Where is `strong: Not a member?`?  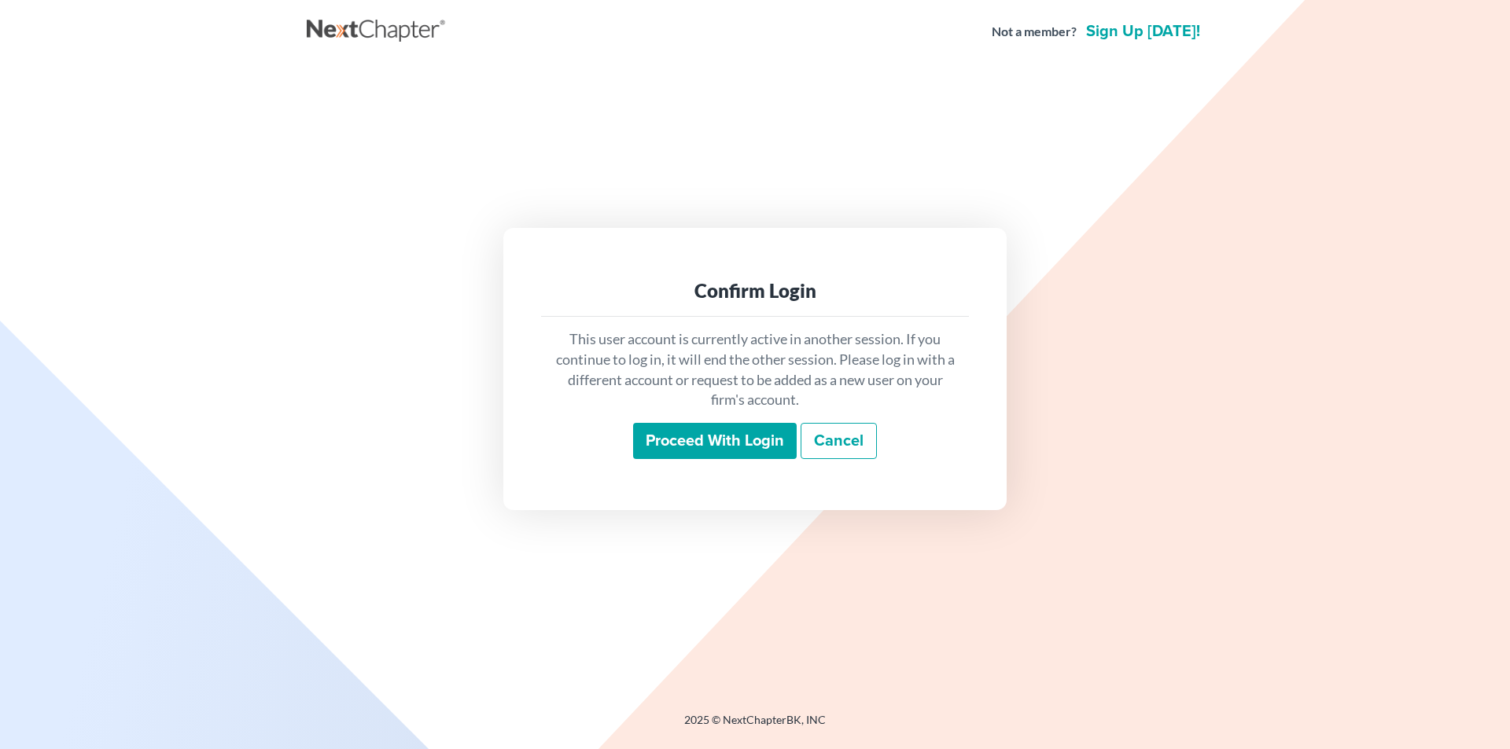
strong: Not a member? is located at coordinates (1034, 31).